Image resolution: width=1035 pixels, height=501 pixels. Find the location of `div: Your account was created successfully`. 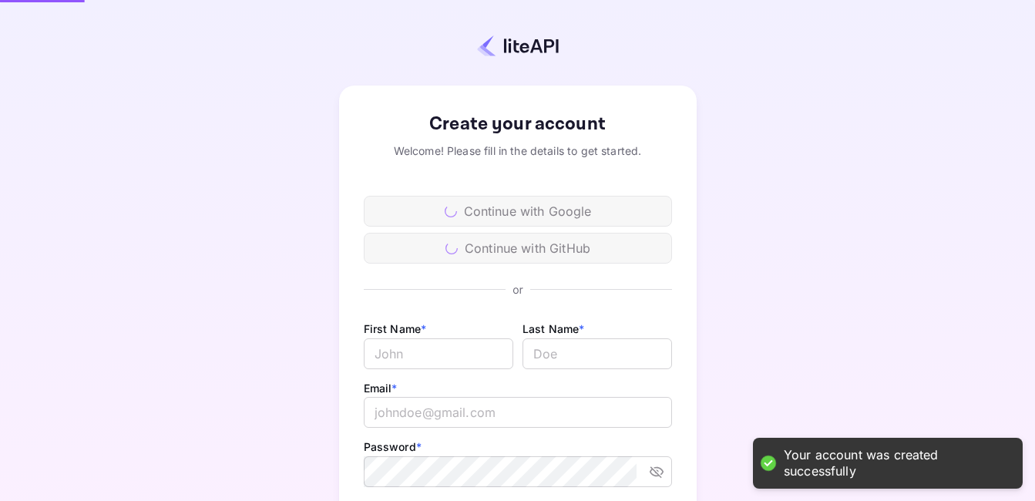

div: Your account was created successfully is located at coordinates (896, 463).